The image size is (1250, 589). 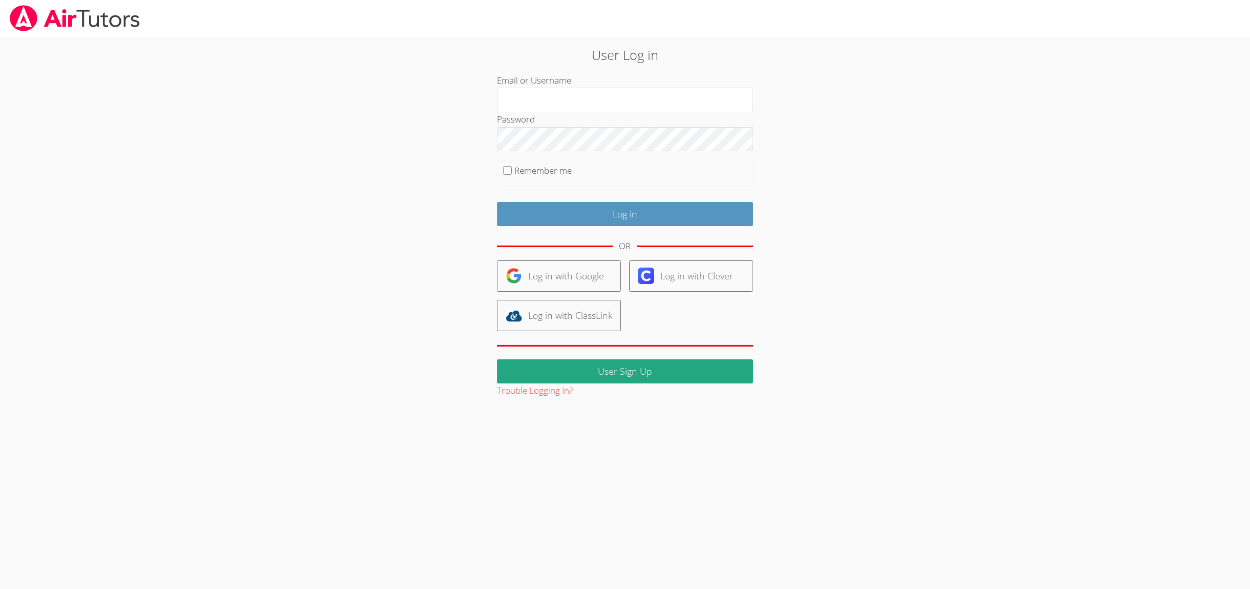 I want to click on h2: User Log in, so click(x=625, y=55).